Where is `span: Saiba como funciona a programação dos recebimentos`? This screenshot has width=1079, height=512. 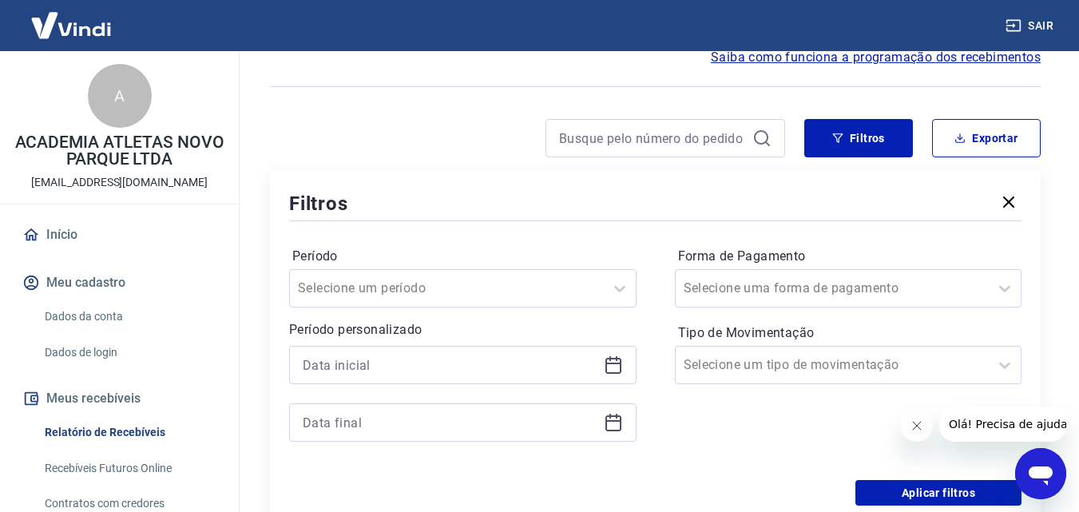
span: Saiba como funciona a programação dos recebimentos is located at coordinates (875, 58).